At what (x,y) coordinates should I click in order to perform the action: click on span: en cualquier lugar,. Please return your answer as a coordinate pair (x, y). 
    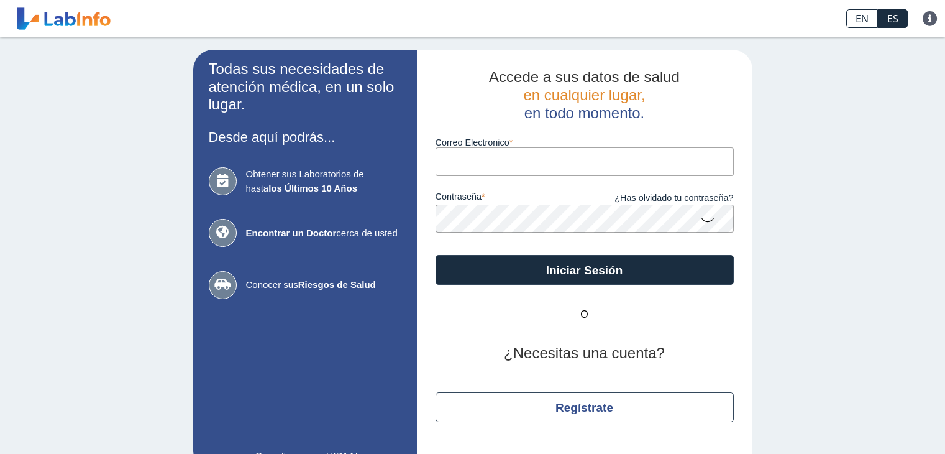
    Looking at the image, I should click on (584, 94).